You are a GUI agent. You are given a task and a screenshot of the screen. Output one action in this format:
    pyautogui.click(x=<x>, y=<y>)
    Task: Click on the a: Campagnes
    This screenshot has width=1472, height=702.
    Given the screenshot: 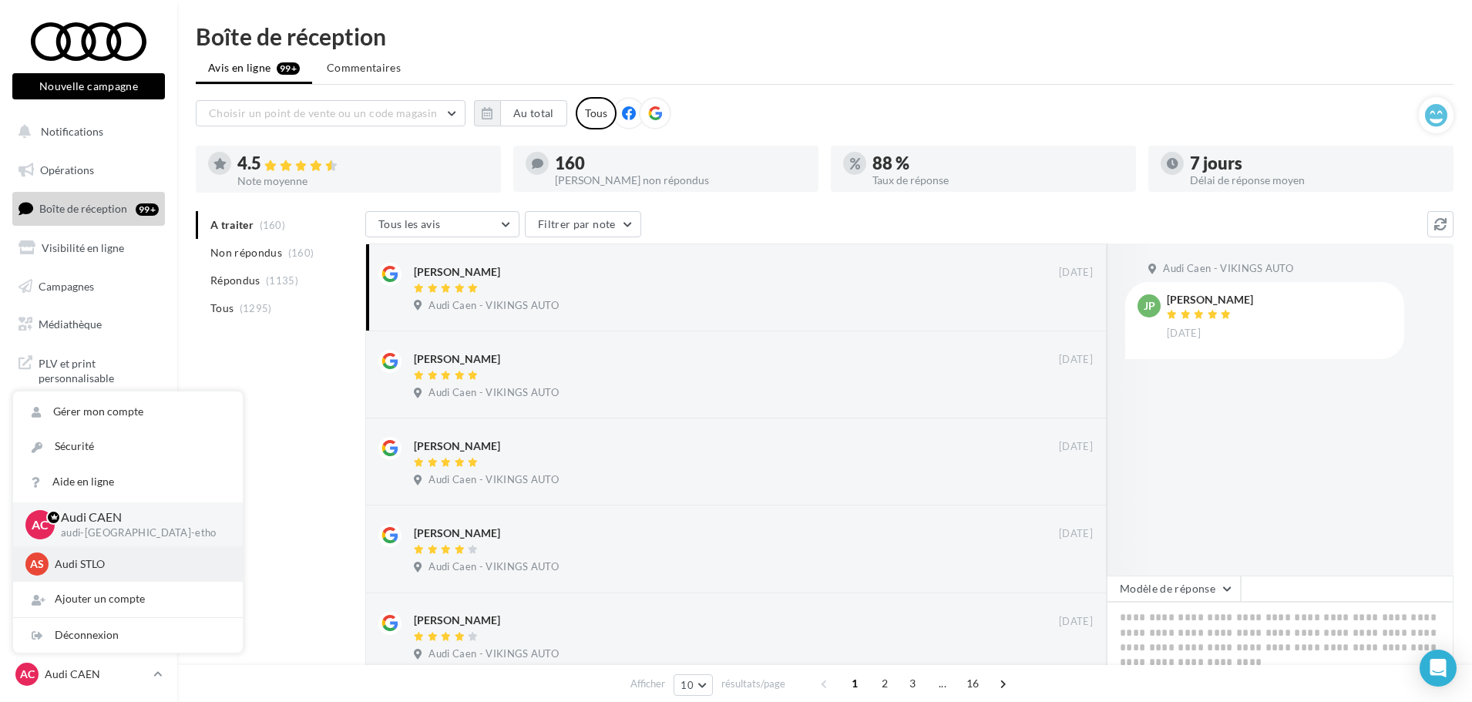 What is the action you would take?
    pyautogui.click(x=89, y=287)
    